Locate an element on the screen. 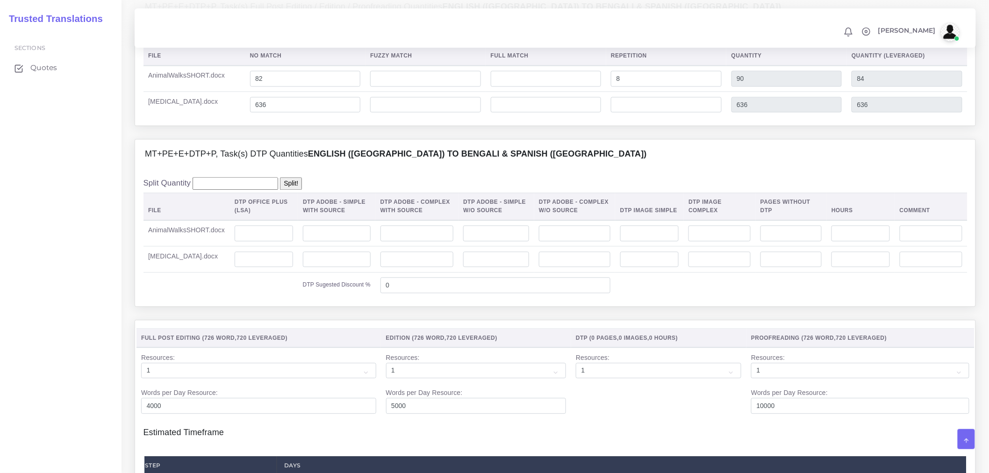 The image size is (989, 473). th: DTP Image Complex is located at coordinates (720, 206).